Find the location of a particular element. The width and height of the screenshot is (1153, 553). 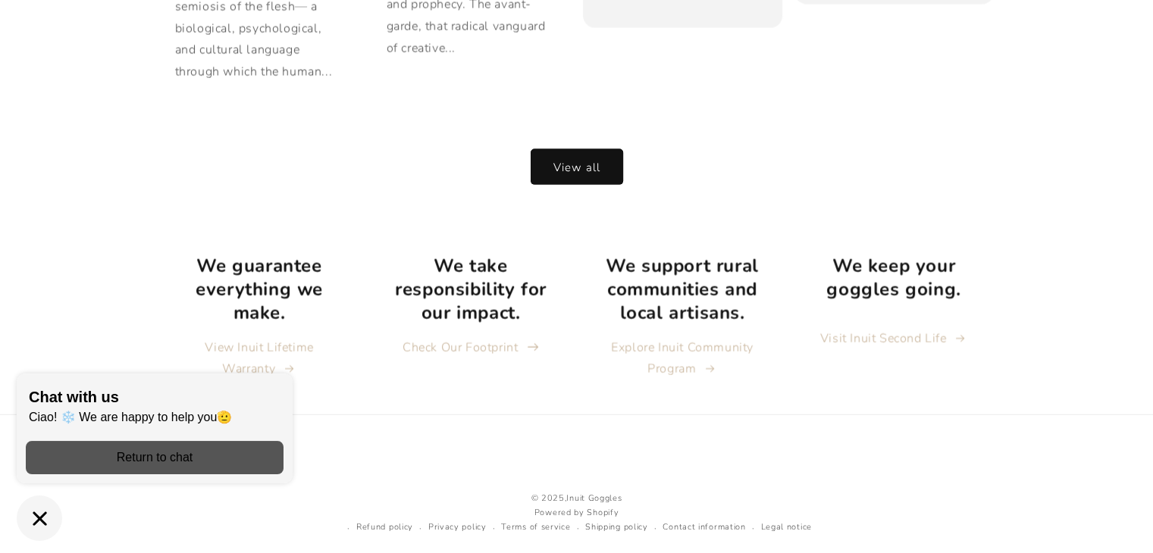

a: Legal notice is located at coordinates (785, 527).